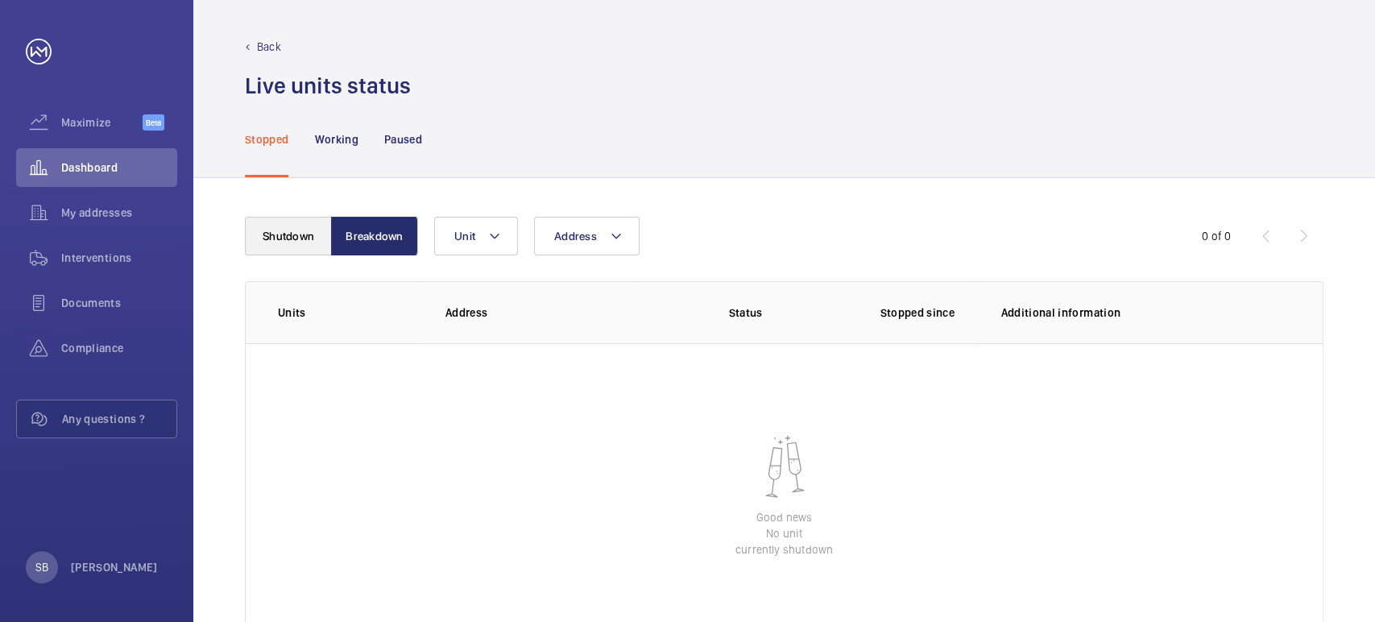 This screenshot has width=1375, height=622. Describe the element at coordinates (476, 236) in the screenshot. I see `button: Unit` at that location.